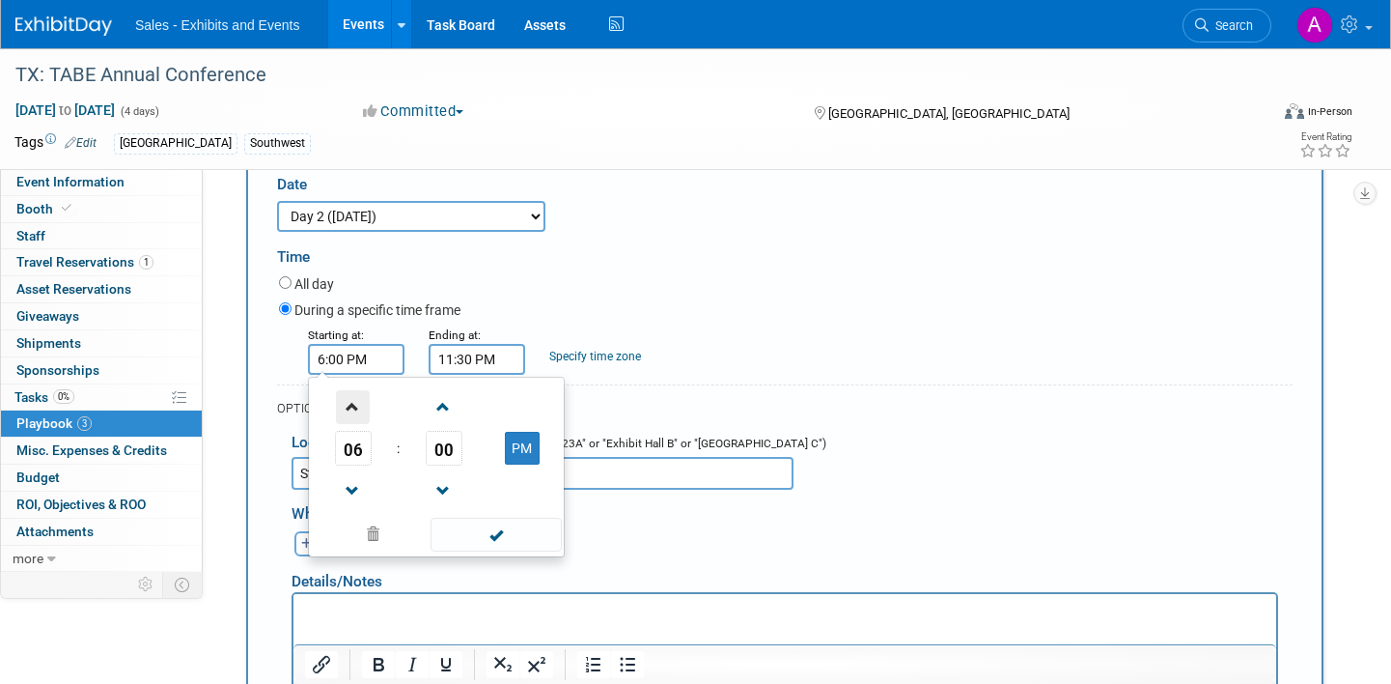 The image size is (1391, 684). I want to click on button: Numbered list, so click(594, 664).